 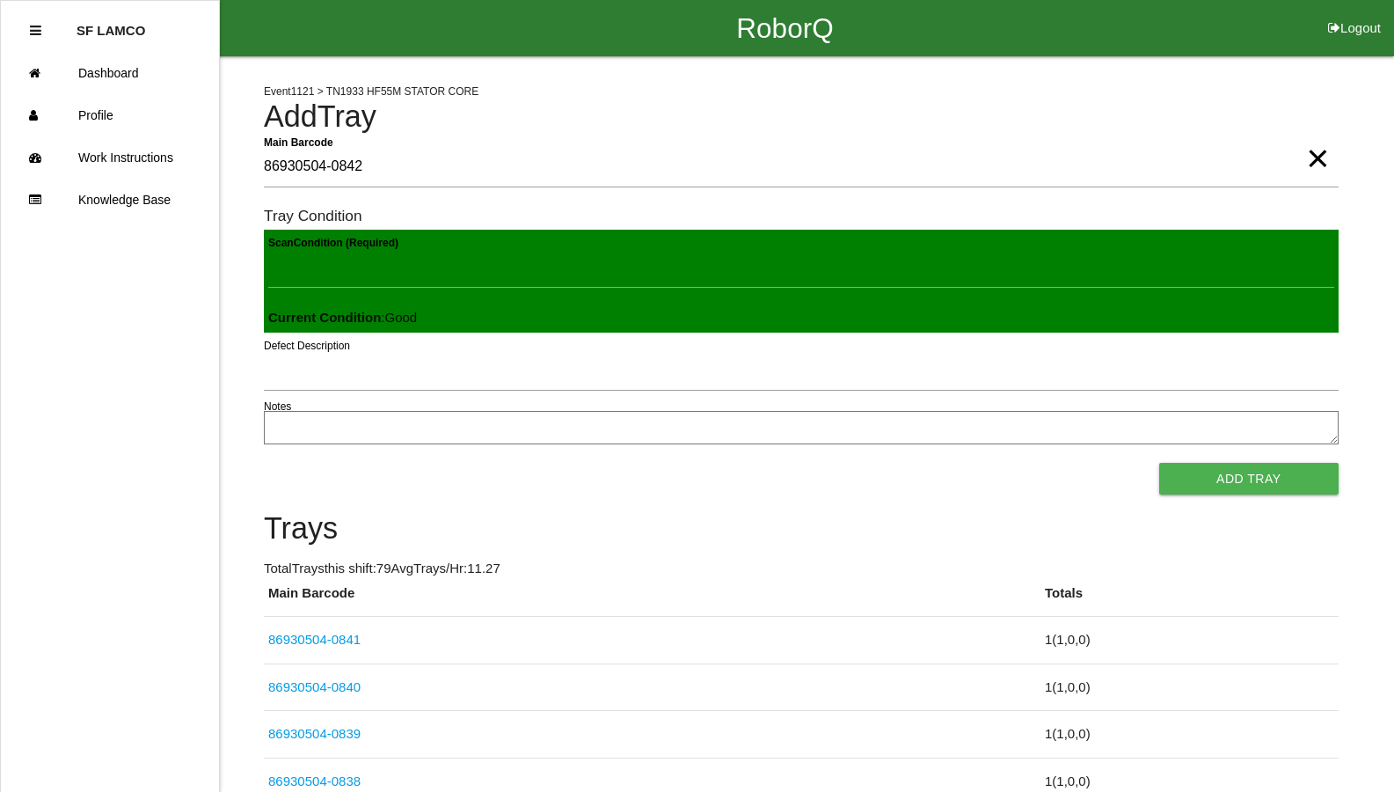 I want to click on a: Knowledge Base, so click(x=110, y=200).